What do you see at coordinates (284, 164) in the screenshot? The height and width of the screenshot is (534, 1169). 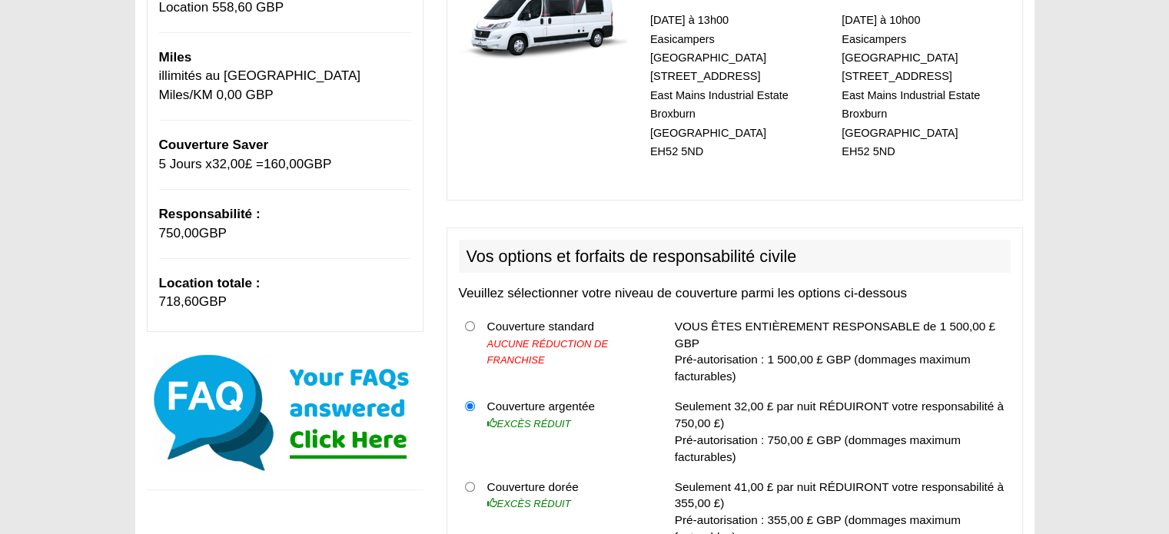 I see `font: 160,00` at bounding box center [284, 164].